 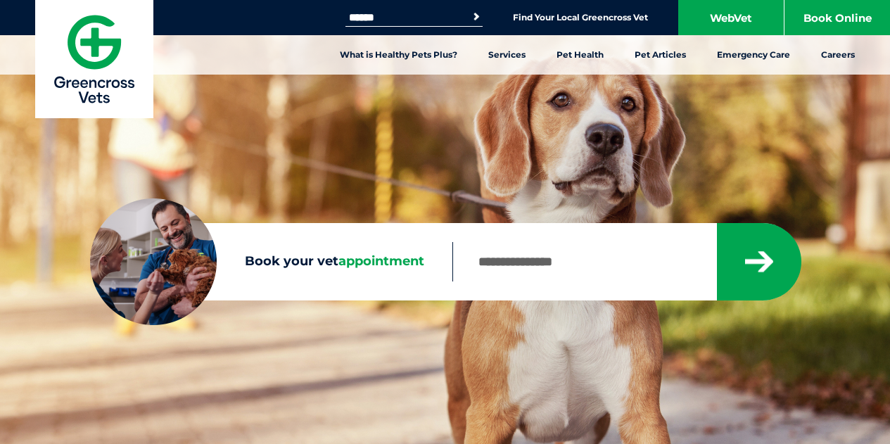 What do you see at coordinates (660, 55) in the screenshot?
I see `a: Pet Articles` at bounding box center [660, 55].